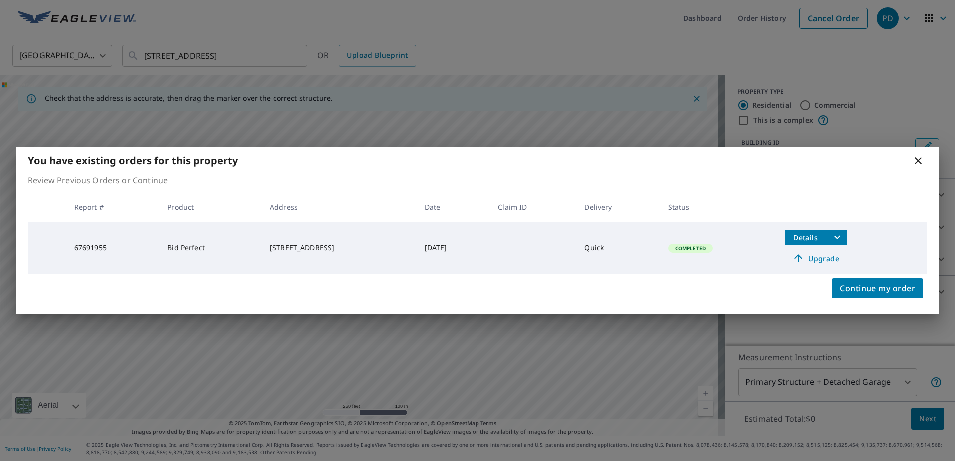  I want to click on button: detailsBtn-67691955, so click(805, 238).